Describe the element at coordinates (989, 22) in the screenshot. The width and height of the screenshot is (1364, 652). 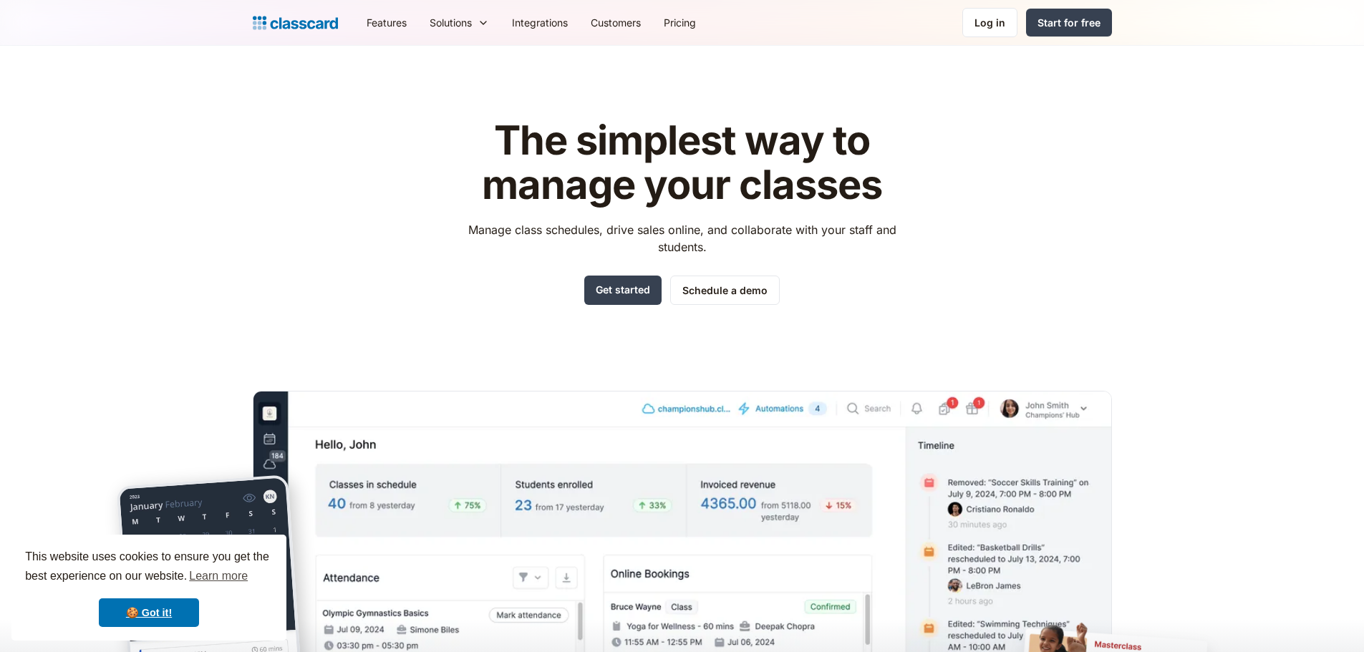
I see `a: Log in` at that location.